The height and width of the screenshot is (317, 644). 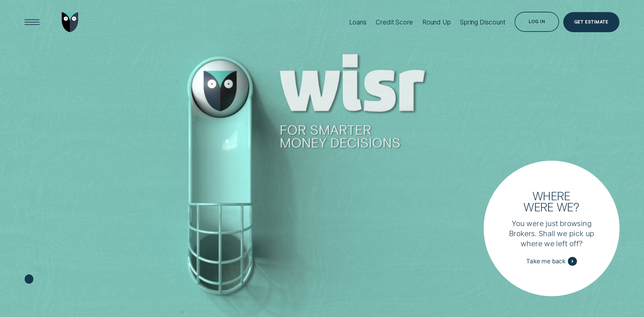 What do you see at coordinates (537, 22) in the screenshot?
I see `button: Log in` at bounding box center [537, 22].